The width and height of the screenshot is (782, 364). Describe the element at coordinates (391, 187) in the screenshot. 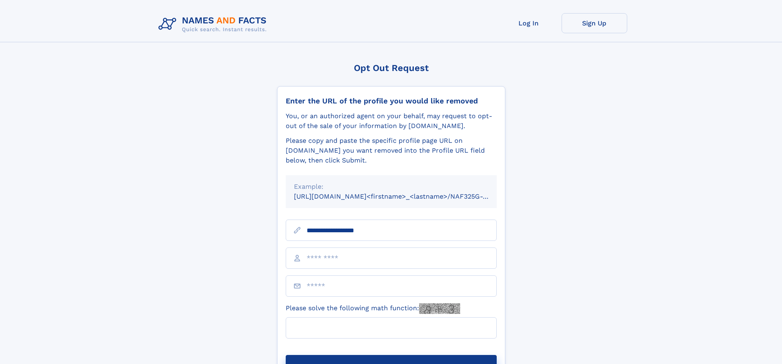

I see `div: Example:` at that location.